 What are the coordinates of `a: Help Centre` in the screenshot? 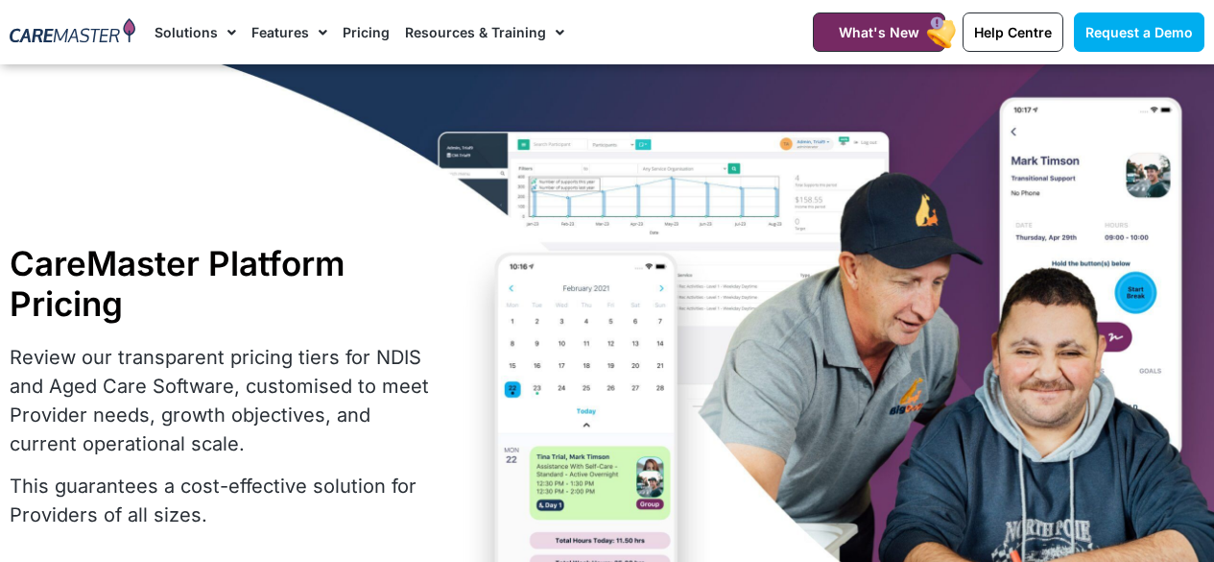 It's located at (1013, 32).